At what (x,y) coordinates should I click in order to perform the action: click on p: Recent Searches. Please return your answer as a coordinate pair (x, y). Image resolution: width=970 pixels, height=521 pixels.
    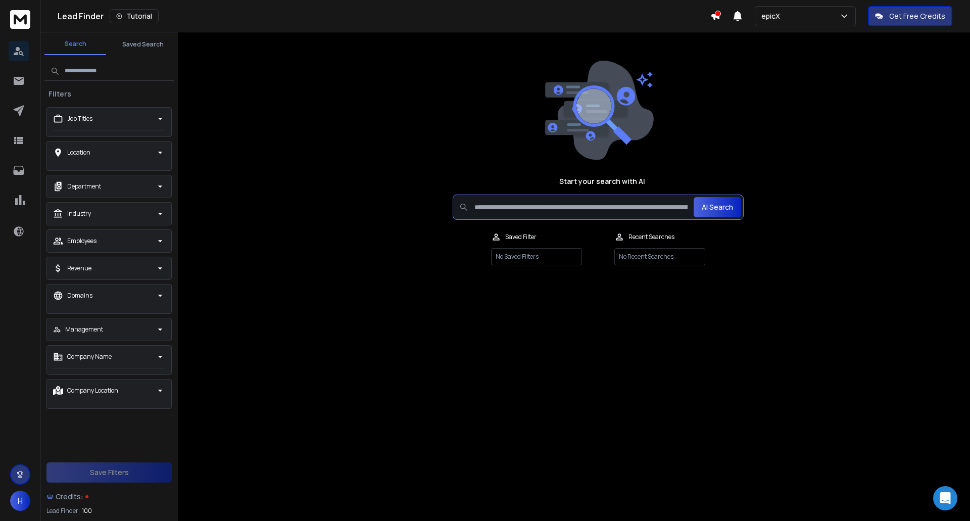
    Looking at the image, I should click on (651, 237).